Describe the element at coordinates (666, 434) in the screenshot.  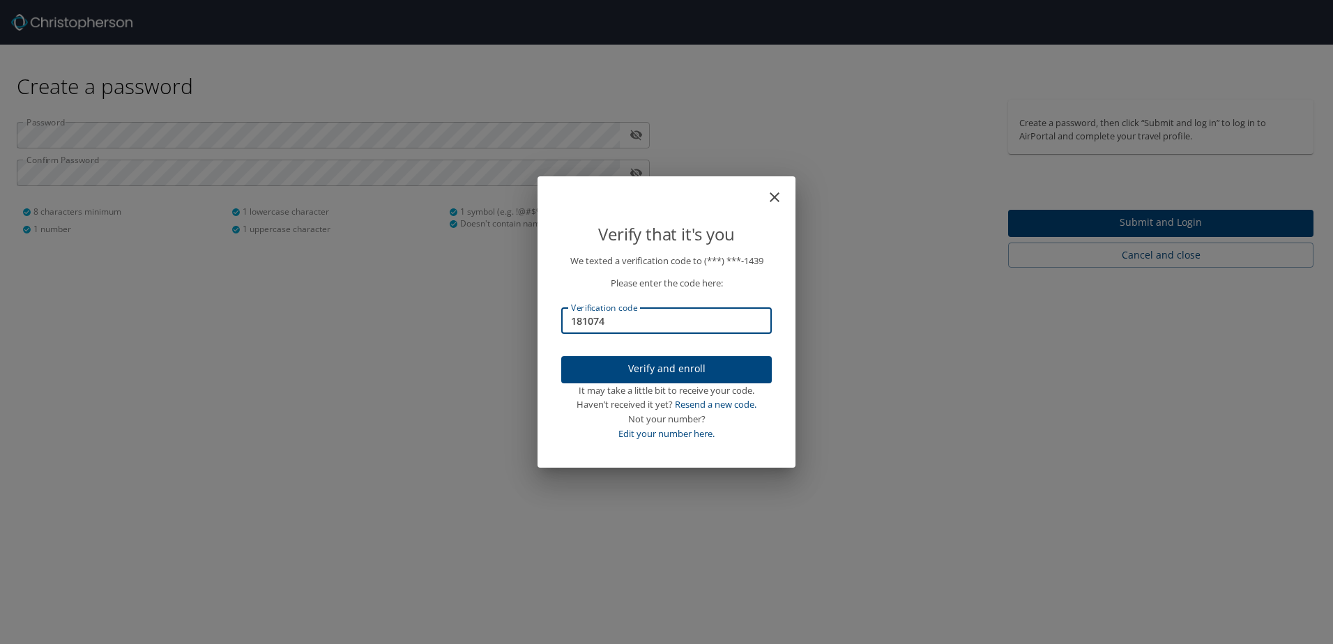
I see `a: Edit your number here.` at that location.